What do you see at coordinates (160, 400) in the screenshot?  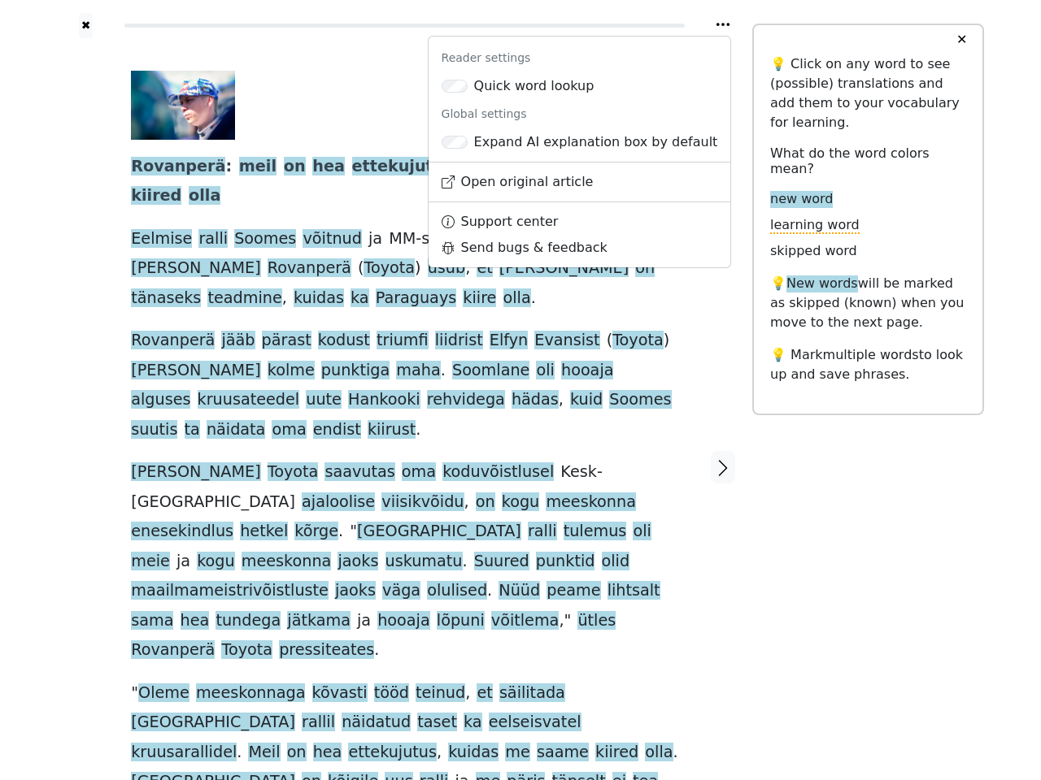 I see `span: alguses` at bounding box center [160, 400].